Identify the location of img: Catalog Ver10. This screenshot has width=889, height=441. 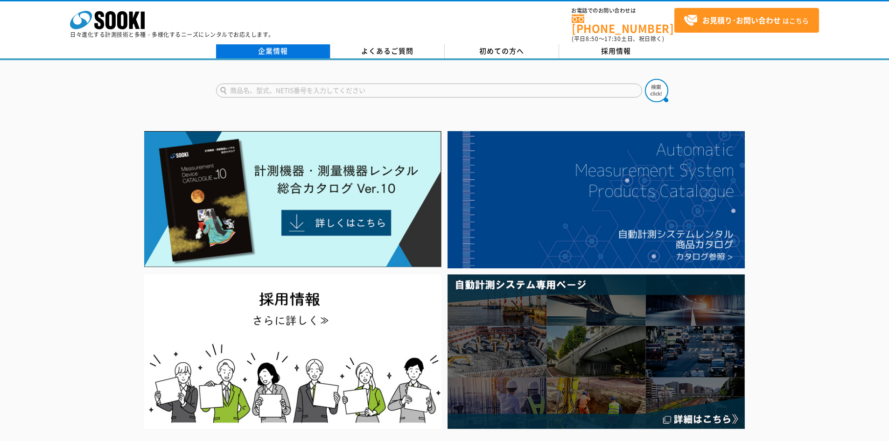
(293, 199).